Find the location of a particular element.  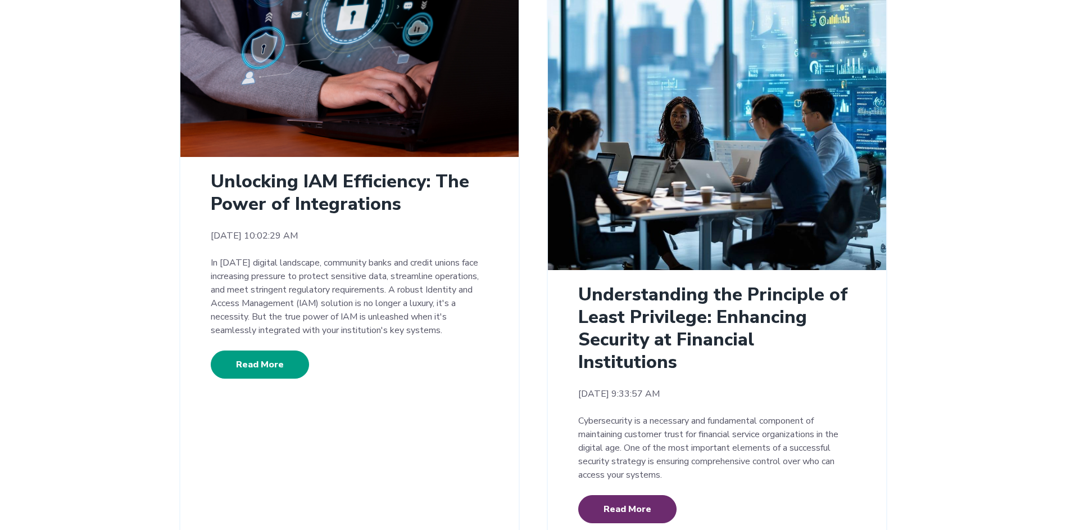

p: Cybersecurity is a necessary and fundamental component of maintaining customer trust for financia... is located at coordinates (717, 447).